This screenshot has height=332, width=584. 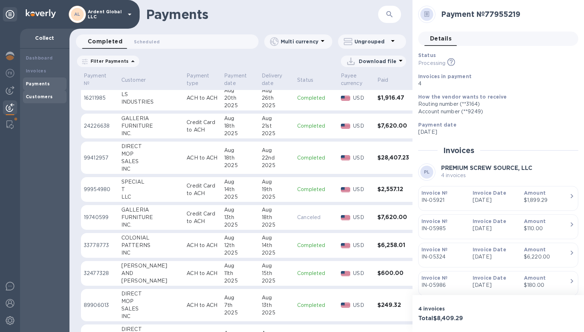 I want to click on div: INC, so click(x=151, y=252).